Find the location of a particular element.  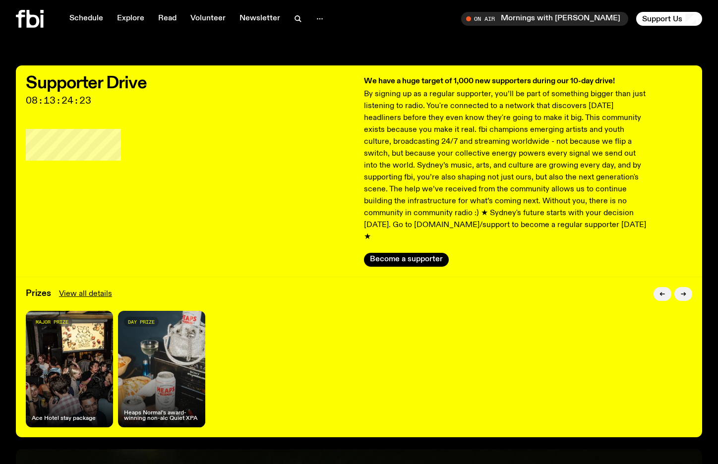

a: Read is located at coordinates (167, 19).